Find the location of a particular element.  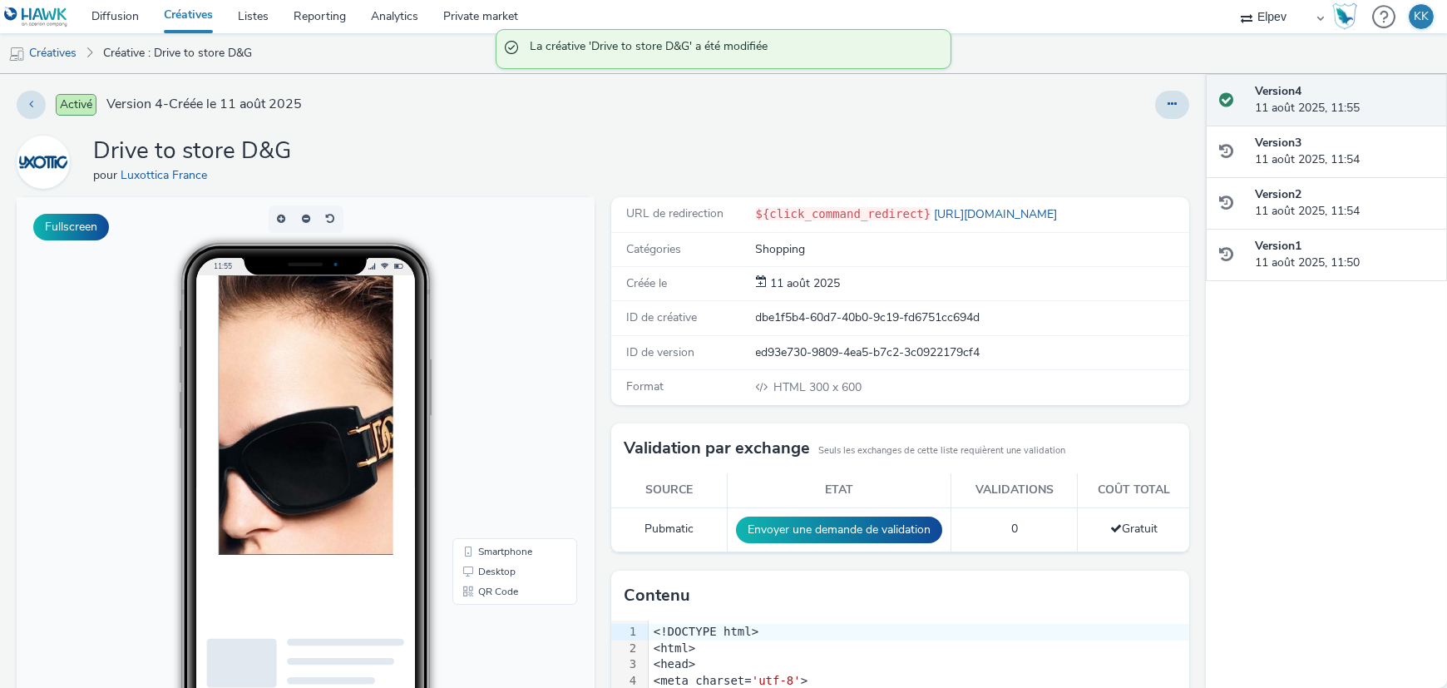

span: 300 x 600 is located at coordinates (818, 387).